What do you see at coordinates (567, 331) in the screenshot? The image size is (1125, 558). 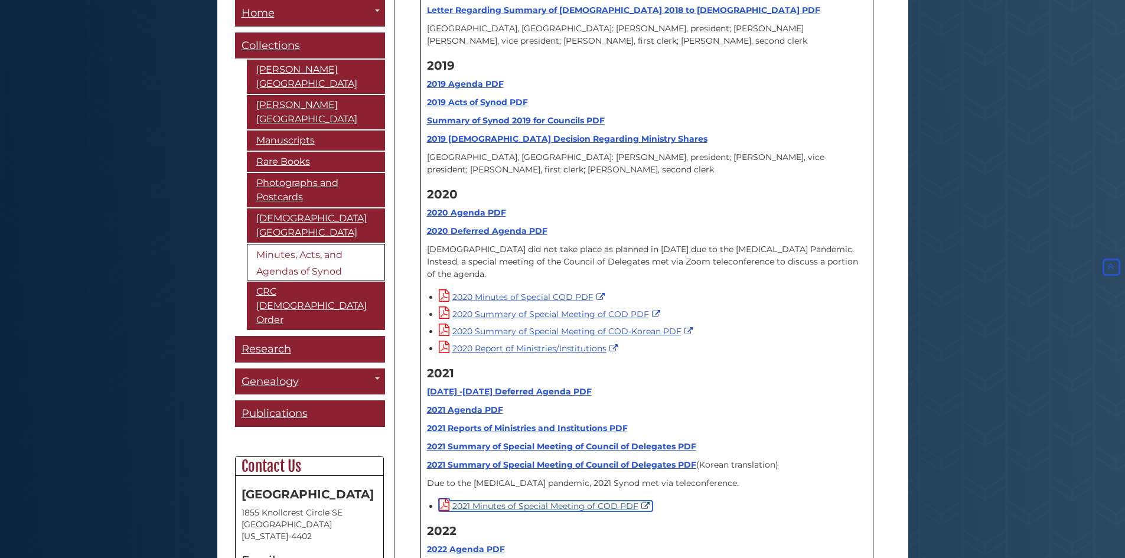 I see `a: 2020 Summary of Special Meeting of COD-Korean PDF` at bounding box center [567, 331].